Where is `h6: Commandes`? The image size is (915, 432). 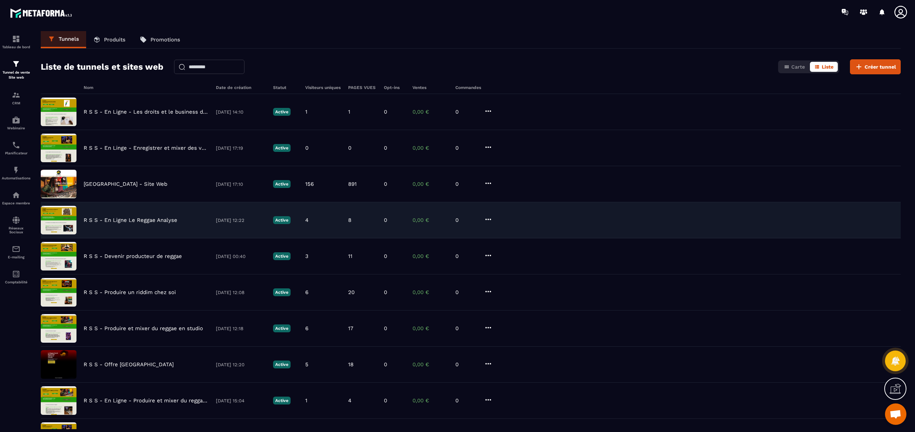 h6: Commandes is located at coordinates (468, 88).